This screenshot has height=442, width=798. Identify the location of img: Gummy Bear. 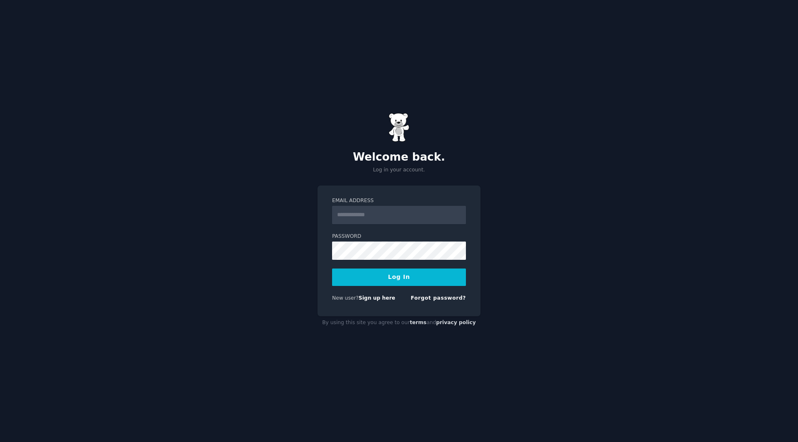
(399, 128).